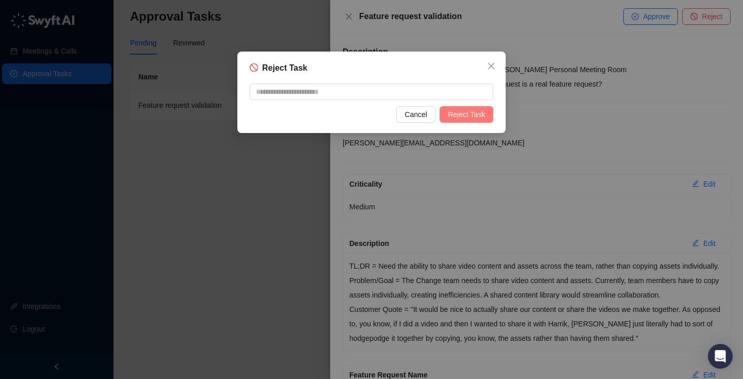  What do you see at coordinates (467, 115) in the screenshot?
I see `span: Reject Task` at bounding box center [467, 115].